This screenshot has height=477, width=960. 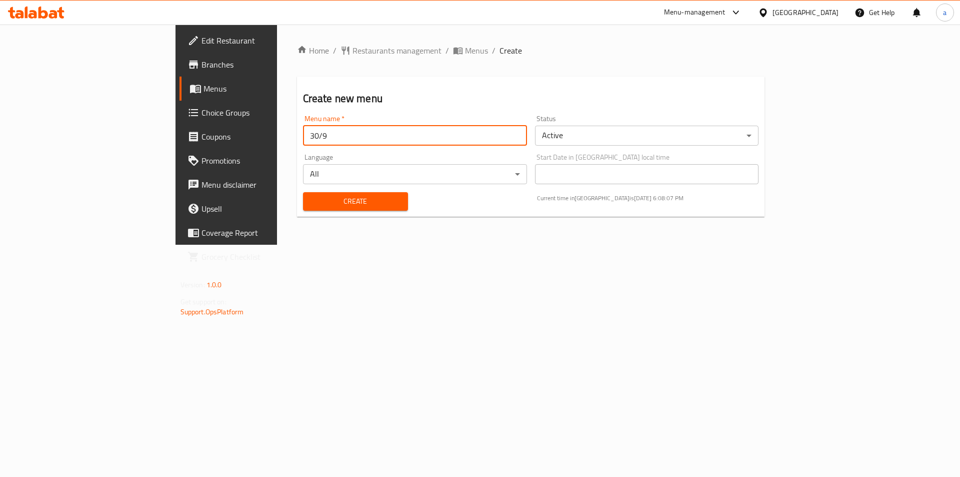 I want to click on span: Coupons, so click(x=265, y=137).